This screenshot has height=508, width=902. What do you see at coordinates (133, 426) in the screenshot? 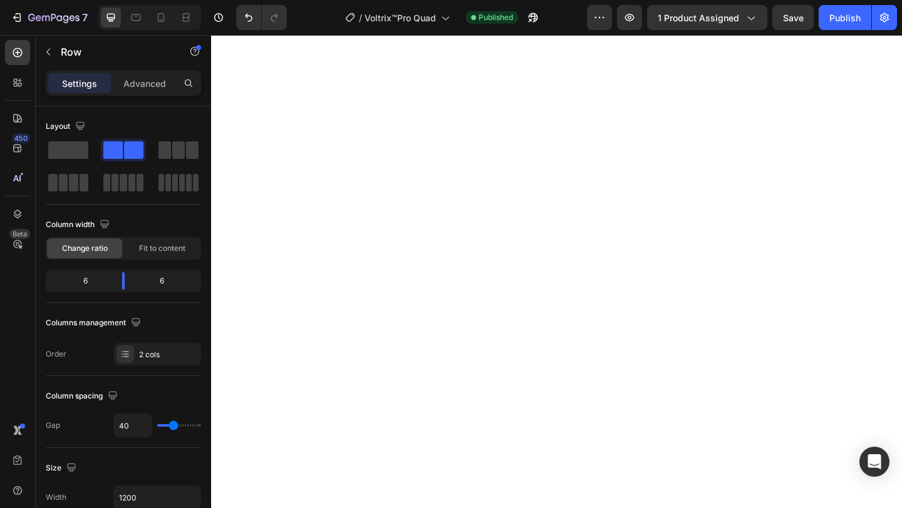
I see `input: Auto` at bounding box center [133, 426].